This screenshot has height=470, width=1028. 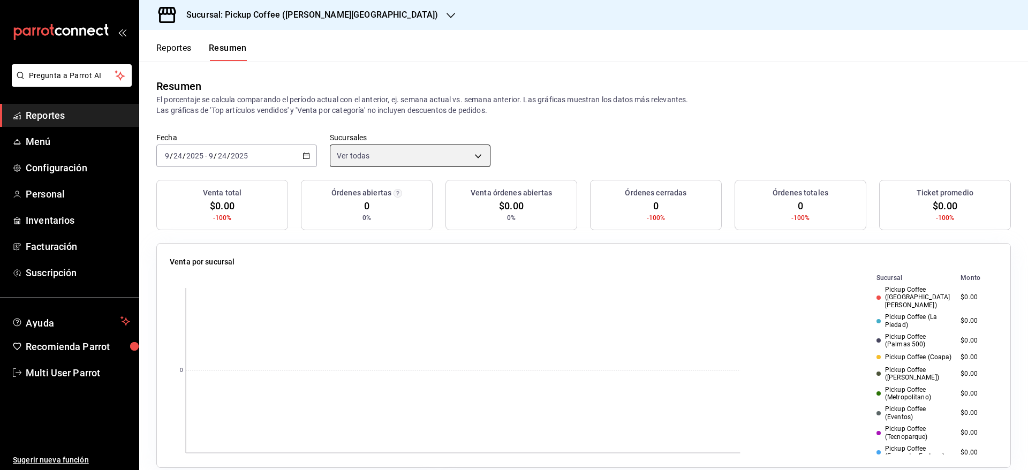 What do you see at coordinates (914, 452) in the screenshot?
I see `div: Pickup Coffee (Encuentro Fortuna)` at bounding box center [914, 452].